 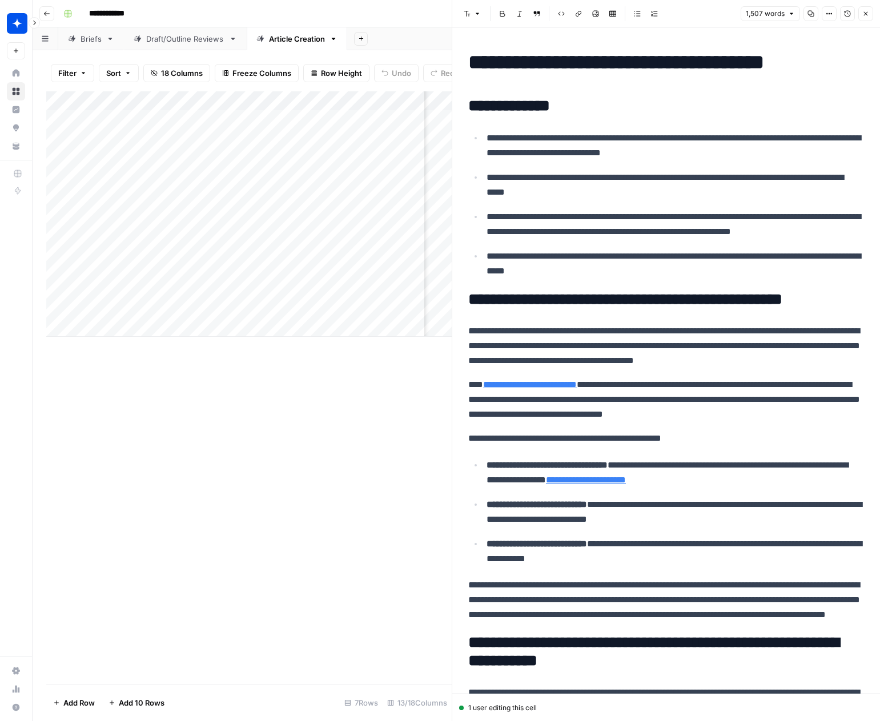 I want to click on button: 1,507 words, so click(x=770, y=14).